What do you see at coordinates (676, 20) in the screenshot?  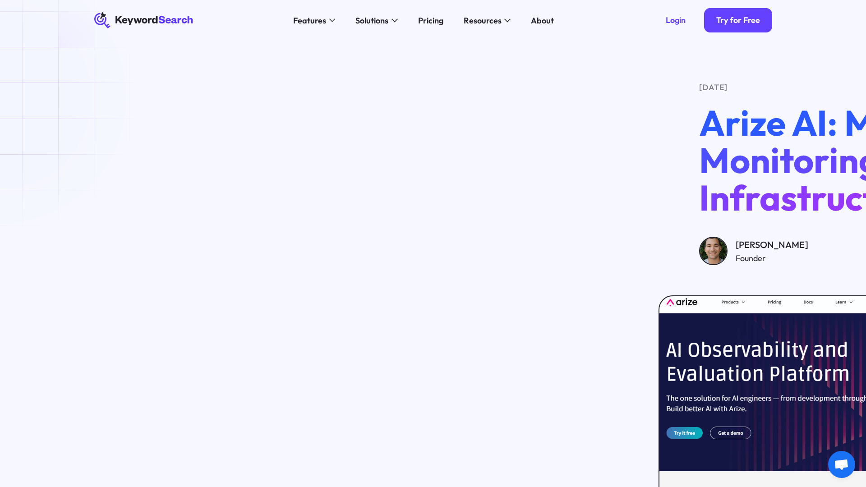 I see `div: Login` at bounding box center [676, 20].